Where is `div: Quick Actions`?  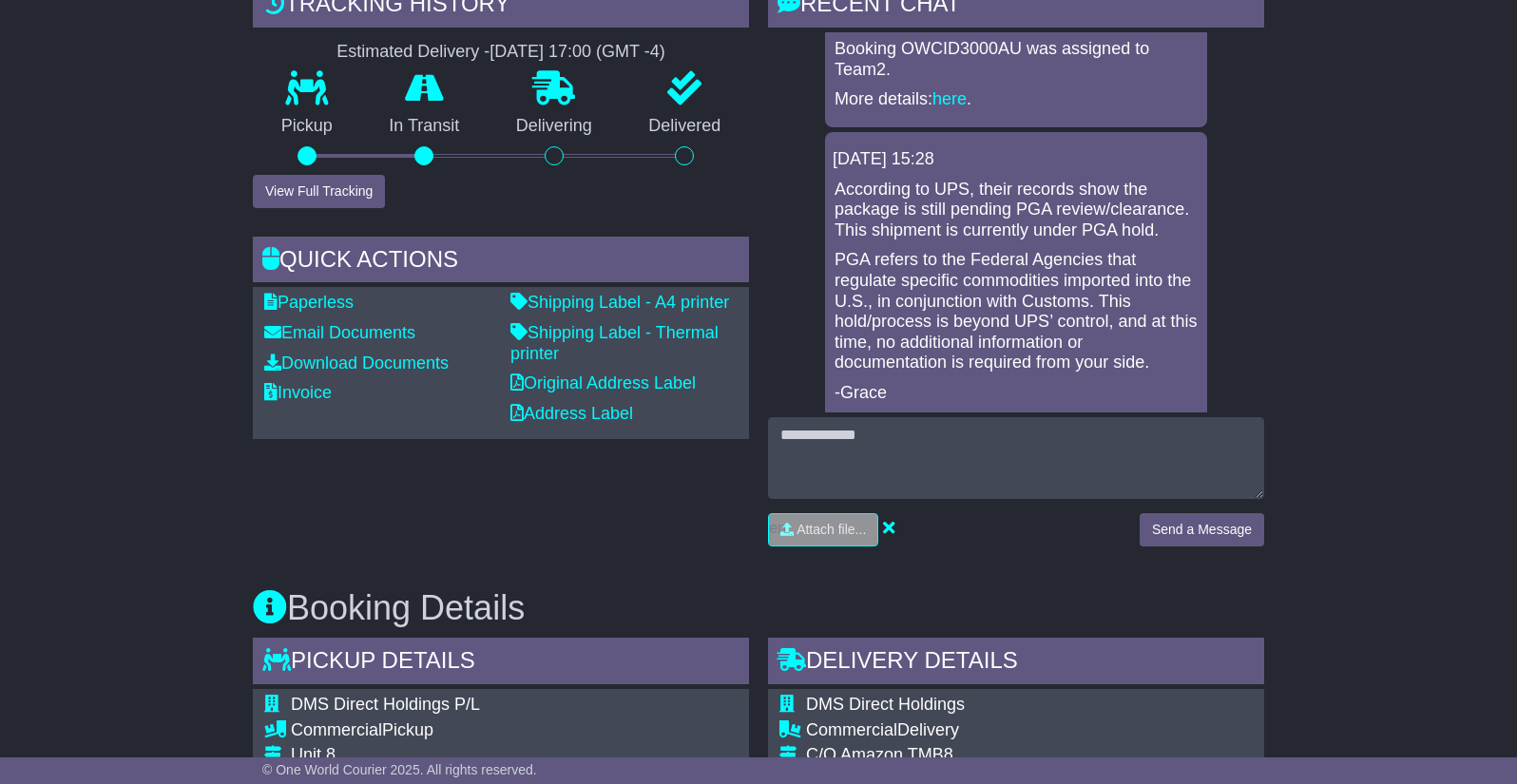 div: Quick Actions is located at coordinates (501, 263).